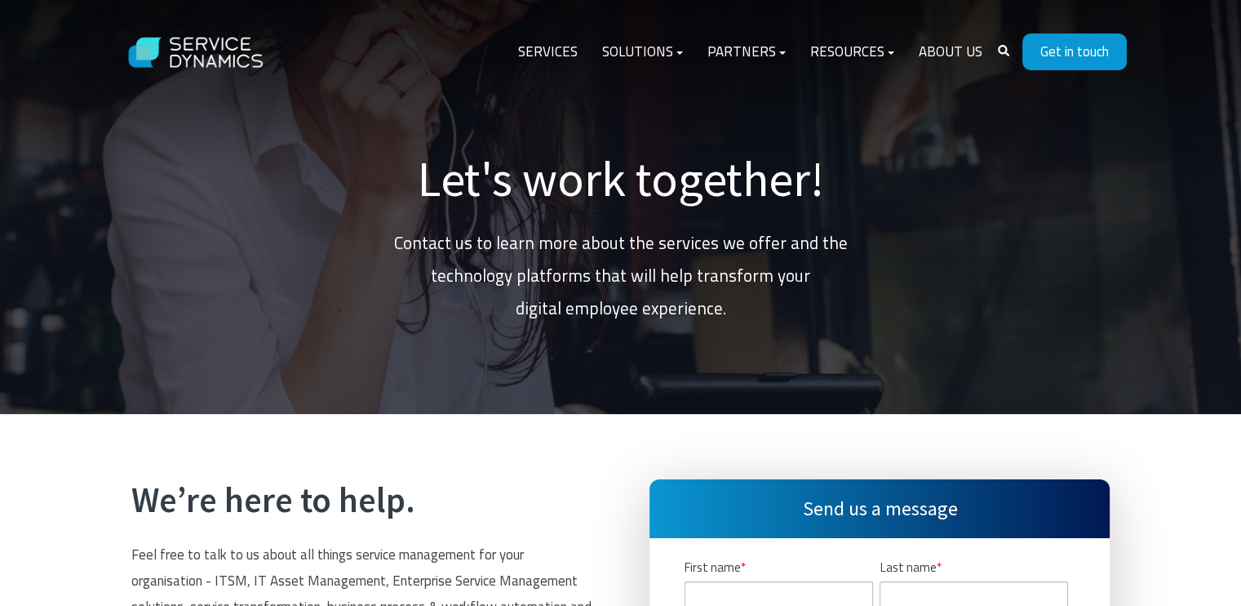 The image size is (1241, 606). Describe the element at coordinates (1075, 51) in the screenshot. I see `a: Get in touch` at that location.